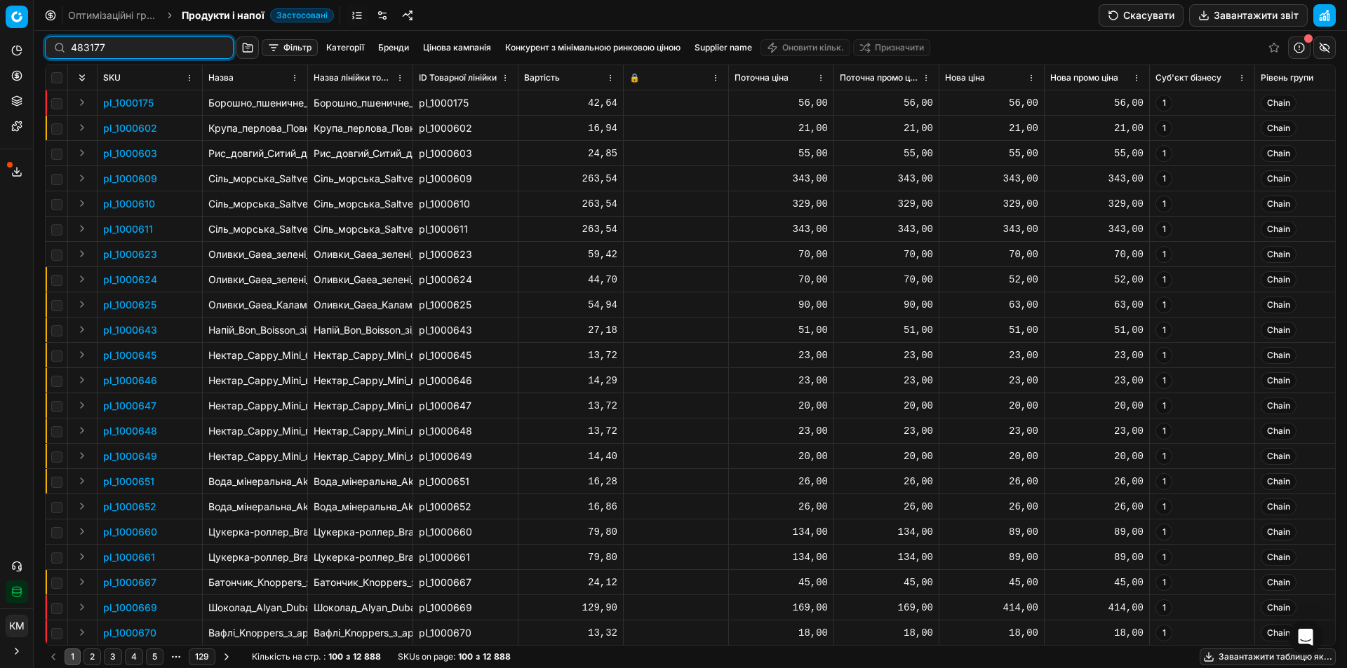 The width and height of the screenshot is (1347, 668). I want to click on p: Напій_Bon_Boisson_зі_смаком_лайм-м'ята_2_л, so click(255, 330).